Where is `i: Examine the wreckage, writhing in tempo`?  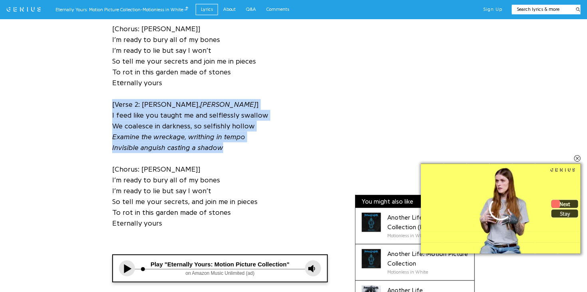 i: Examine the wreckage, writhing in tempo is located at coordinates (179, 137).